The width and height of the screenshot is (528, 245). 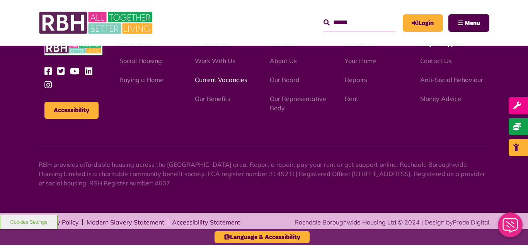 I want to click on a: Social Housing - open in a new tab, so click(x=141, y=61).